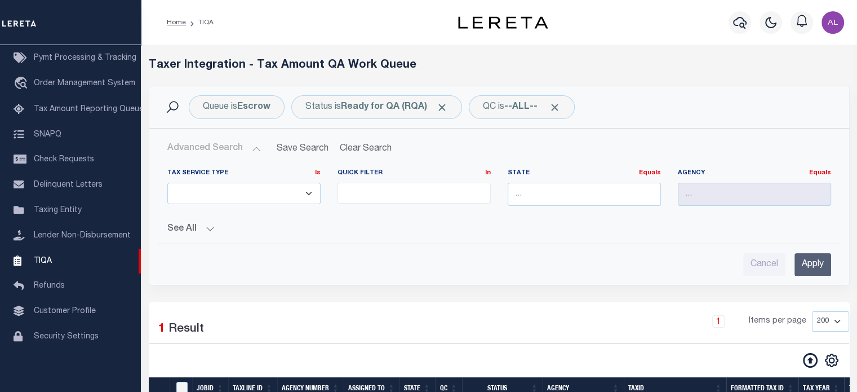  What do you see at coordinates (200, 23) in the screenshot?
I see `li: TIQA` at bounding box center [200, 23].